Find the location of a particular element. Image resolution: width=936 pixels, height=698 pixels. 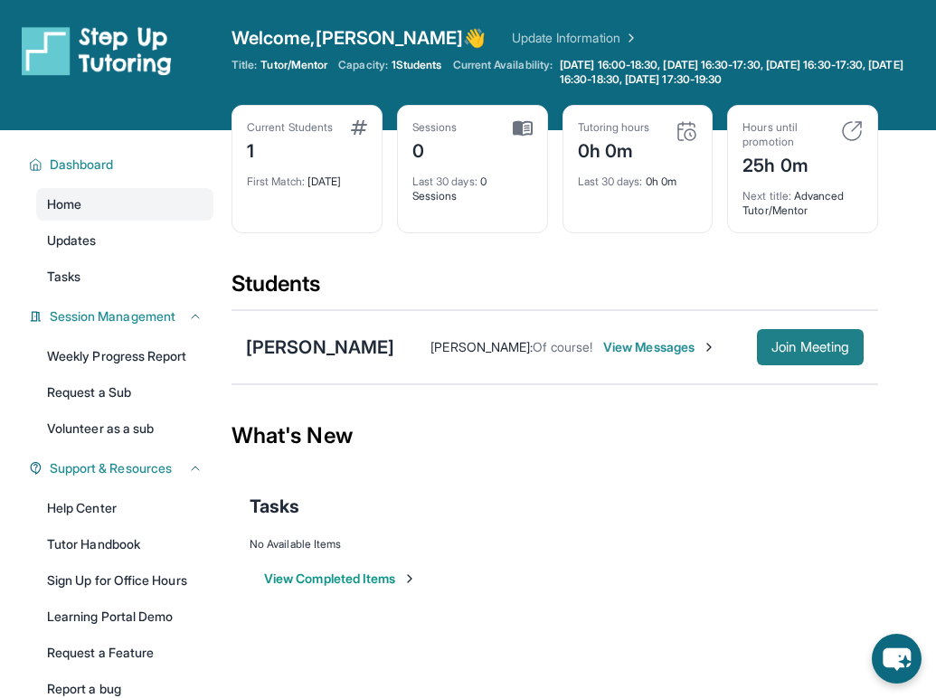

div: Hours until promotion is located at coordinates (786, 135).